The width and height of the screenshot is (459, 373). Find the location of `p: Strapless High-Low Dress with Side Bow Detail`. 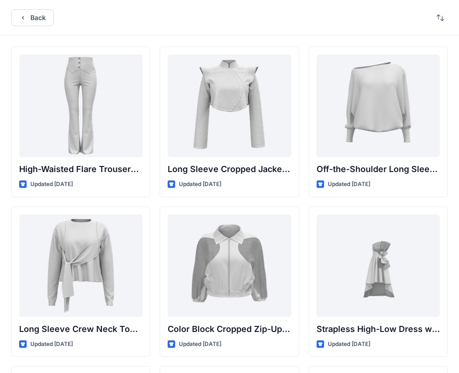

p: Strapless High-Low Dress with Side Bow Detail is located at coordinates (378, 329).